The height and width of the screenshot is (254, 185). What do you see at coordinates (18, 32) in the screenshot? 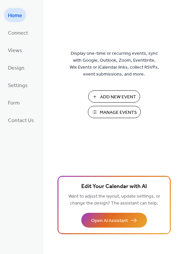
I see `a: Connect` at bounding box center [18, 32].